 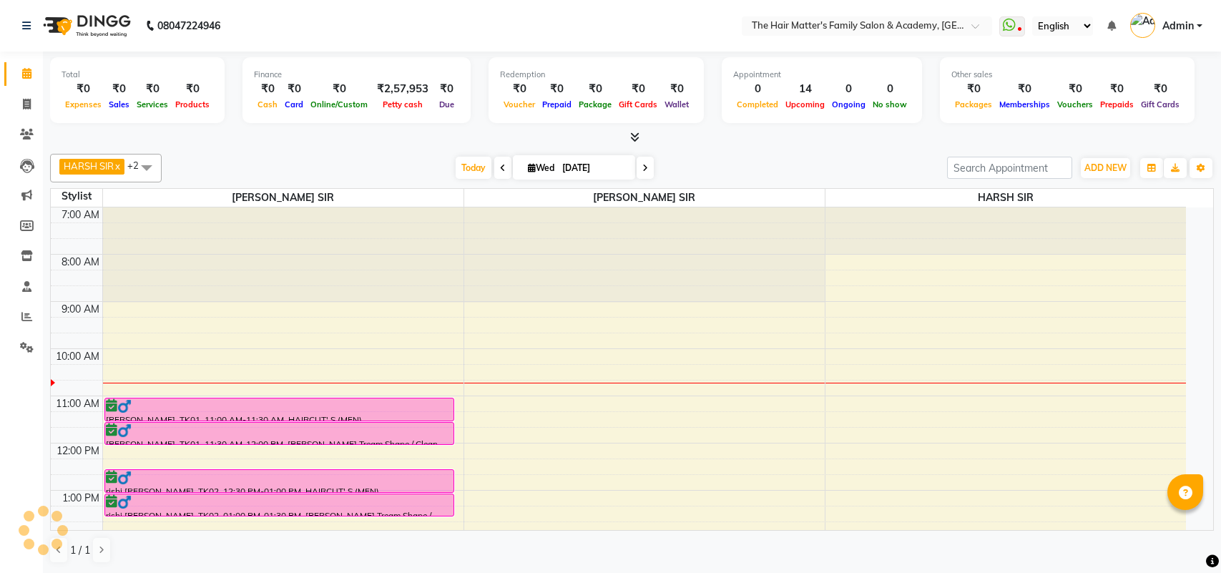 What do you see at coordinates (81, 498) in the screenshot?
I see `div: 1:00 PM` at bounding box center [81, 498].